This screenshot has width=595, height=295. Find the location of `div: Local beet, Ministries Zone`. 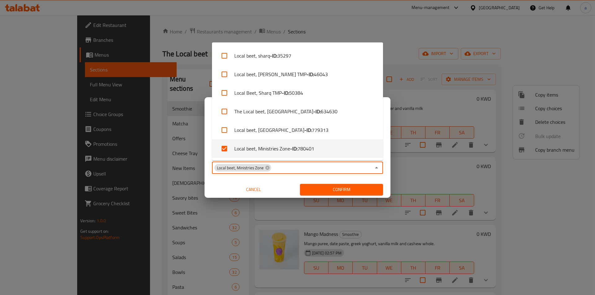

div: Local beet, Ministries Zone is located at coordinates (243, 168).